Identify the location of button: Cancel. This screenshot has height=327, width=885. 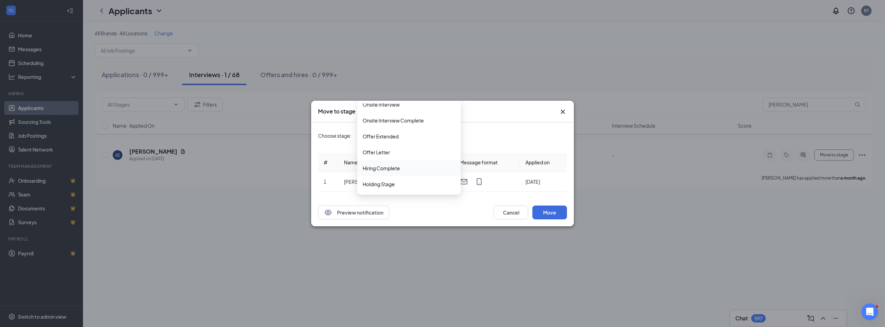
(511, 212).